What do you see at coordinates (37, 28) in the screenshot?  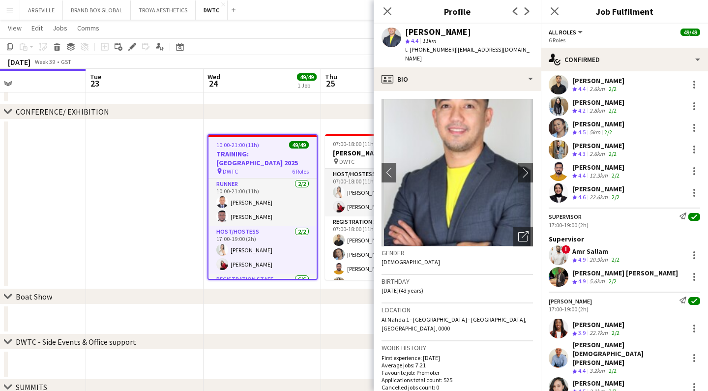 I see `span: Edit` at bounding box center [37, 28].